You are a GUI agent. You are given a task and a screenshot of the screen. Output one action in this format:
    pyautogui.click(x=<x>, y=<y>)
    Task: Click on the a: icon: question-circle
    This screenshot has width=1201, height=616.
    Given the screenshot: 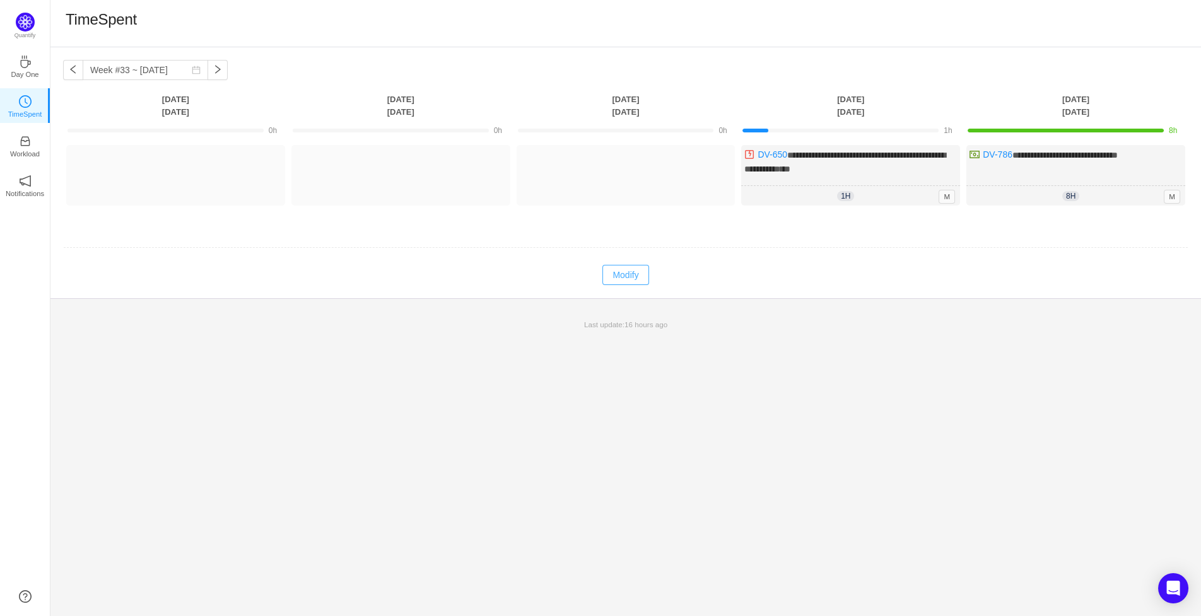 What is the action you would take?
    pyautogui.click(x=25, y=597)
    